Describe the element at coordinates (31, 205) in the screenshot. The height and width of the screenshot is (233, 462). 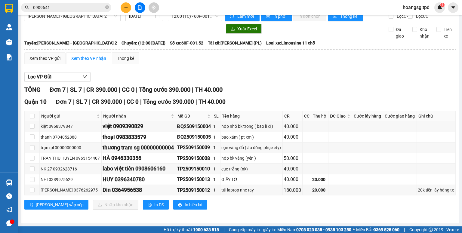
I see `span: sort-ascending` at that location.